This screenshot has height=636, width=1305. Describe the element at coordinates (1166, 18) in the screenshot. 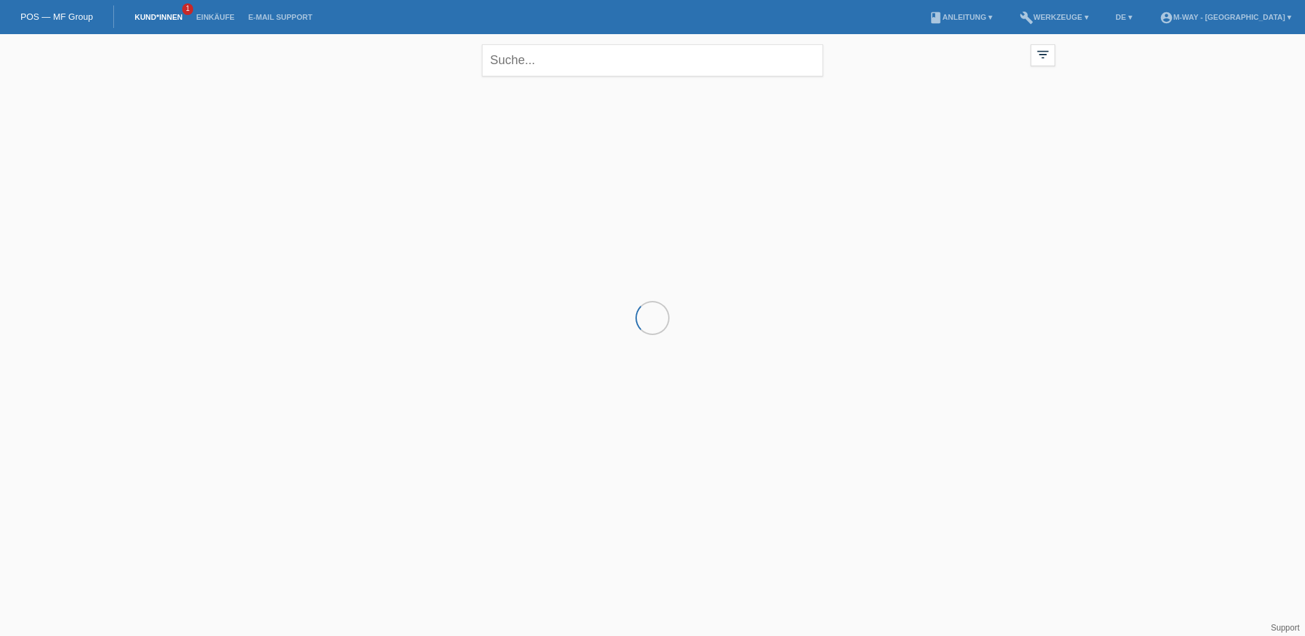

I see `i: account_circle` at that location.